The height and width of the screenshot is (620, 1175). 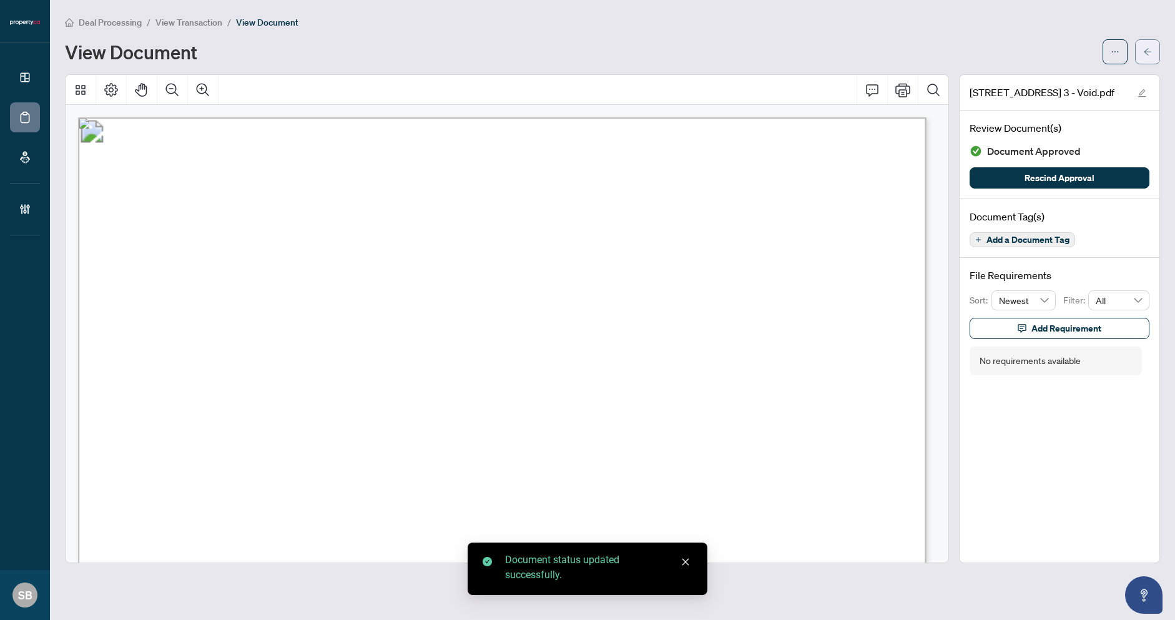 I want to click on span: SB, so click(x=25, y=595).